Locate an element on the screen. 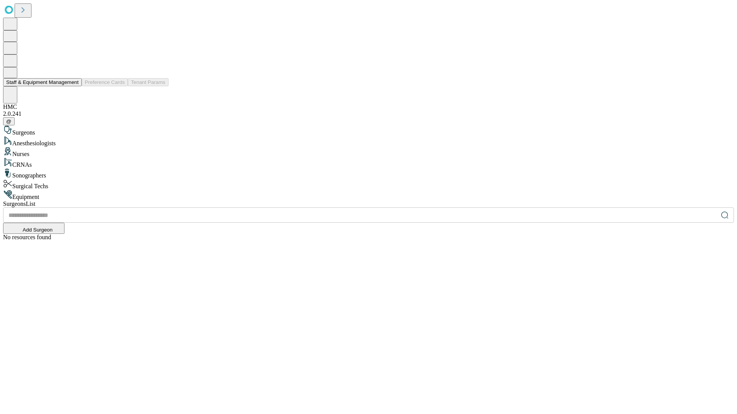 The height and width of the screenshot is (414, 737). span: Add Surgeon is located at coordinates (38, 230).